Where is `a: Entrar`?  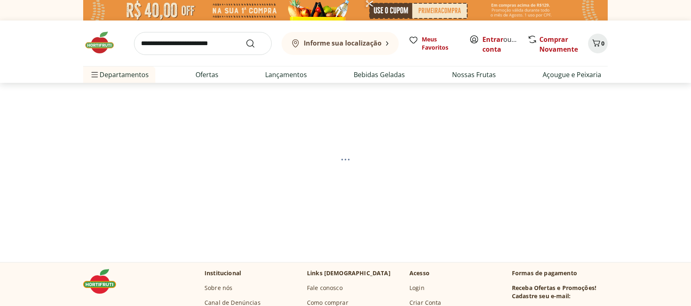
a: Entrar is located at coordinates (493, 39).